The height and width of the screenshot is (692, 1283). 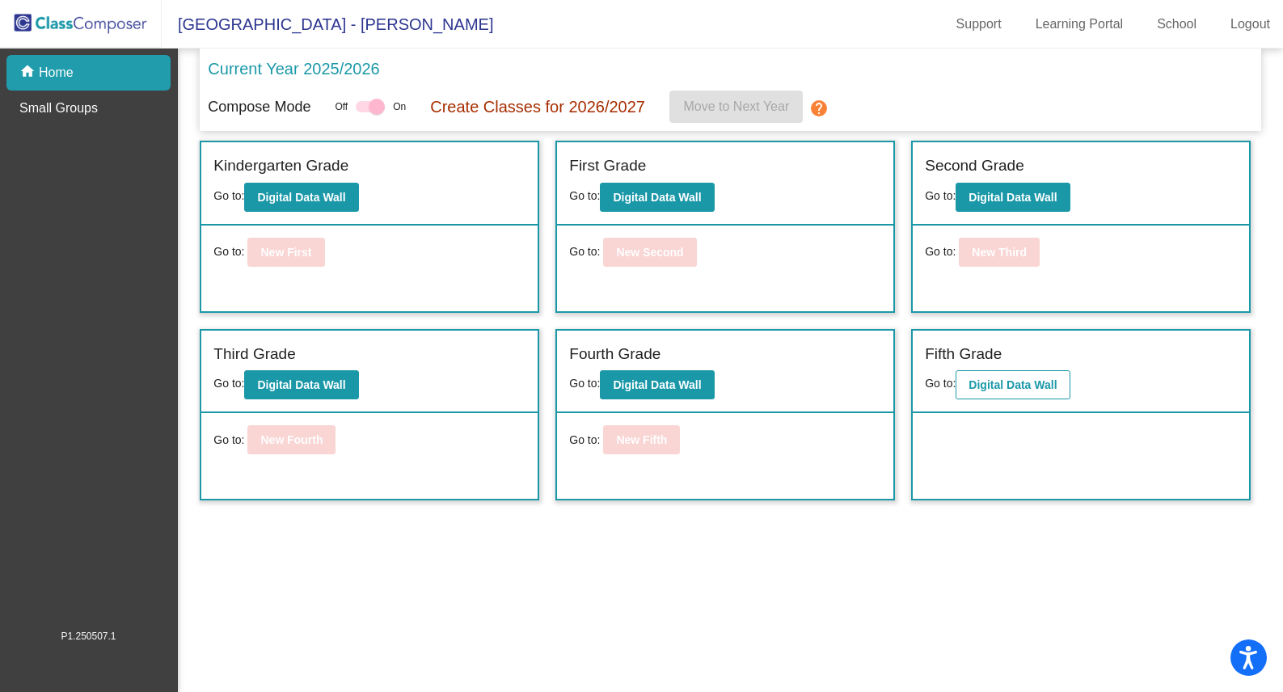 What do you see at coordinates (974, 166) in the screenshot?
I see `label: Second Grade` at bounding box center [974, 166].